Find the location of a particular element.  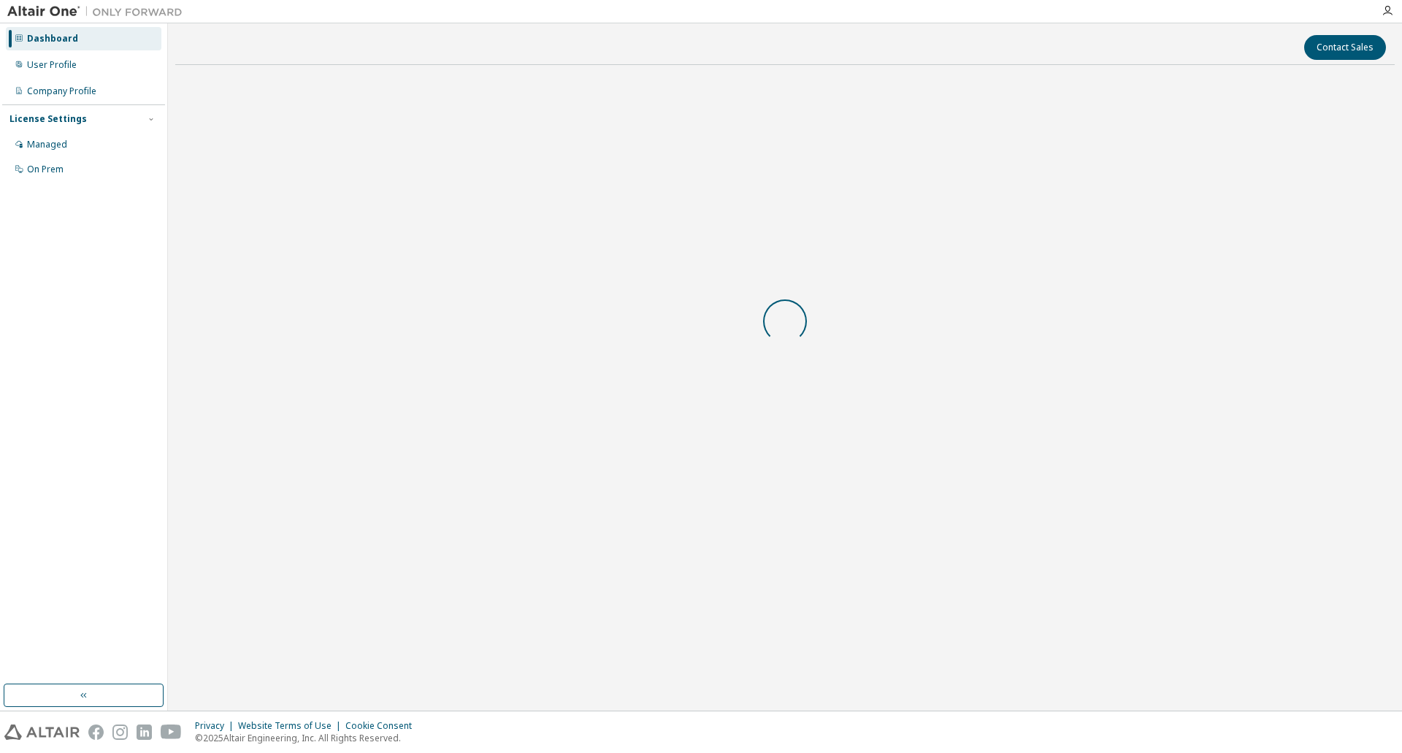

div: Website Terms of Use is located at coordinates (291, 726).